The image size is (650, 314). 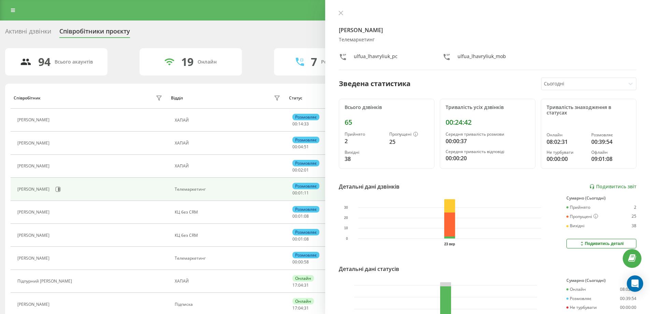 What do you see at coordinates (611, 159) in the screenshot?
I see `div: 09:01:08` at bounding box center [611, 159].